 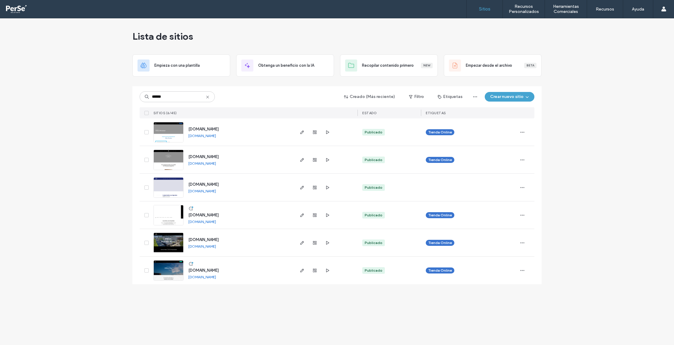 I want to click on label: Ayuda, so click(x=638, y=9).